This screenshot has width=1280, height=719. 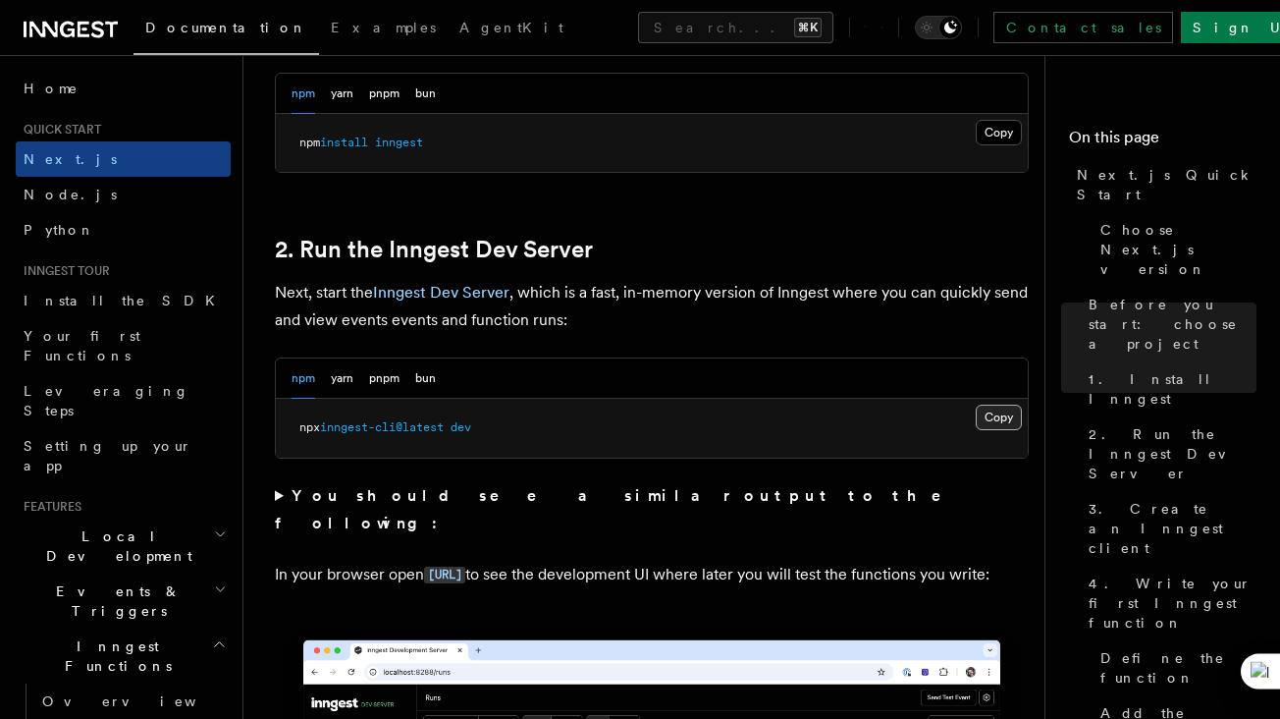 I want to click on a: Choose Next.js version, so click(x=1174, y=249).